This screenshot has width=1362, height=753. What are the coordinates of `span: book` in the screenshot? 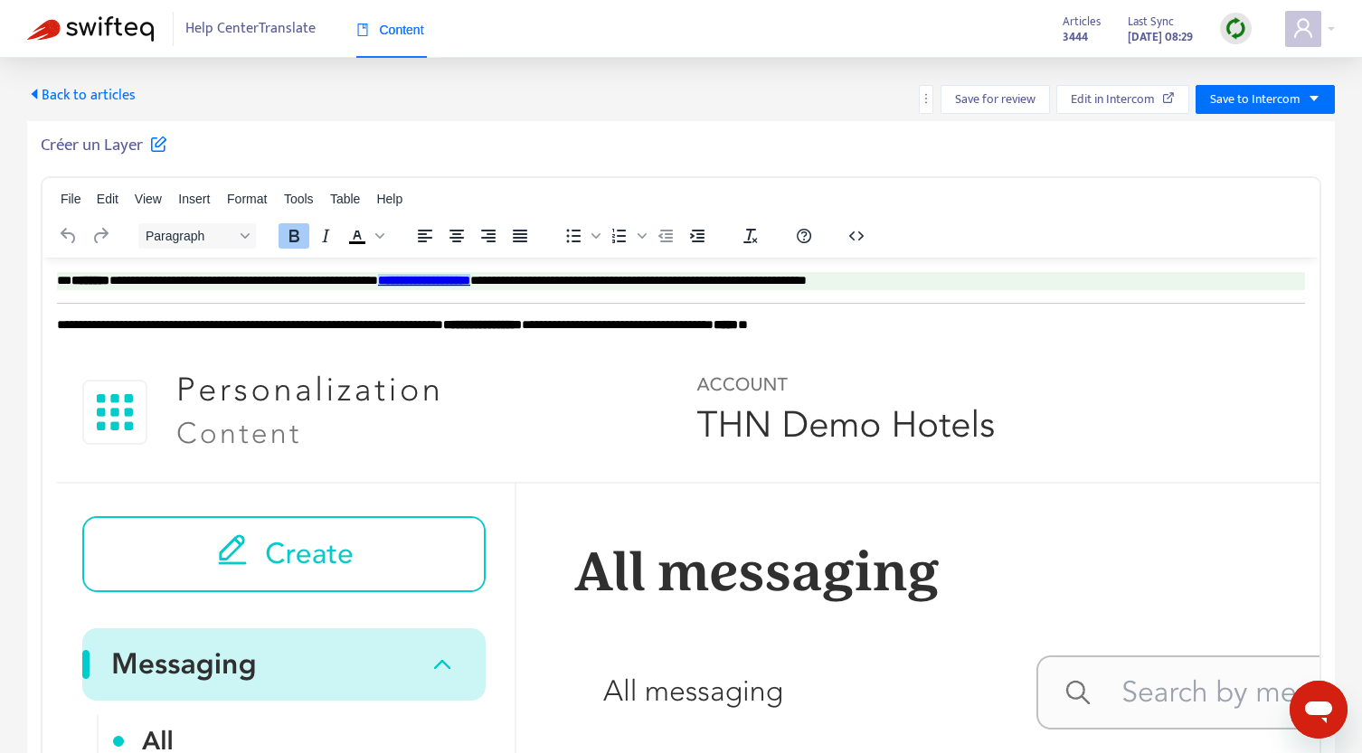 It's located at (363, 30).